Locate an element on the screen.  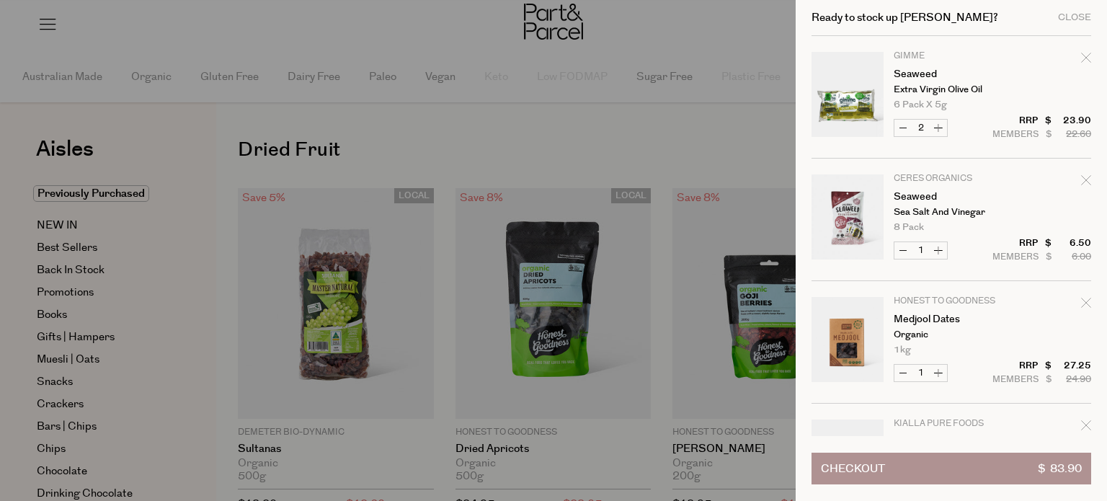
p: Kialla Pure Foods is located at coordinates (949, 424).